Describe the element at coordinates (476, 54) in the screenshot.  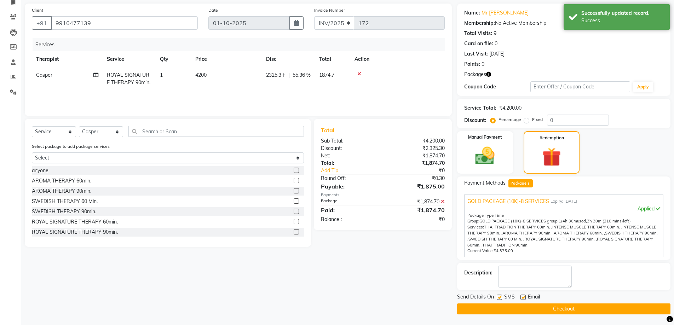
I see `div: Last Visit:` at that location.